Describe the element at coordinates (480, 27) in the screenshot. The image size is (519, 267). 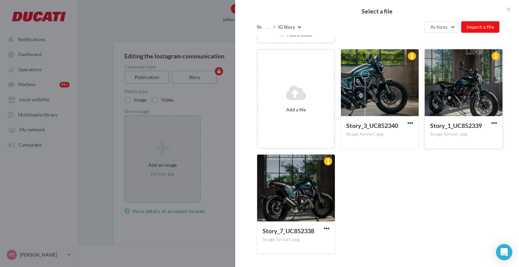
I see `button: Import a file` at that location.